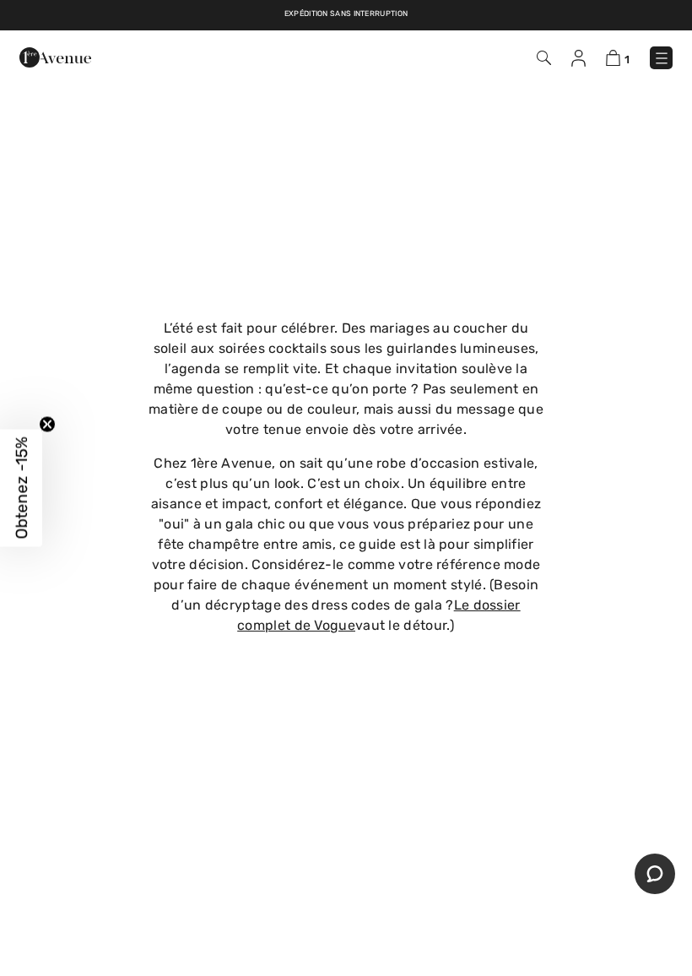  What do you see at coordinates (21, 488) in the screenshot?
I see `span: Obtenez -15%` at bounding box center [21, 488].